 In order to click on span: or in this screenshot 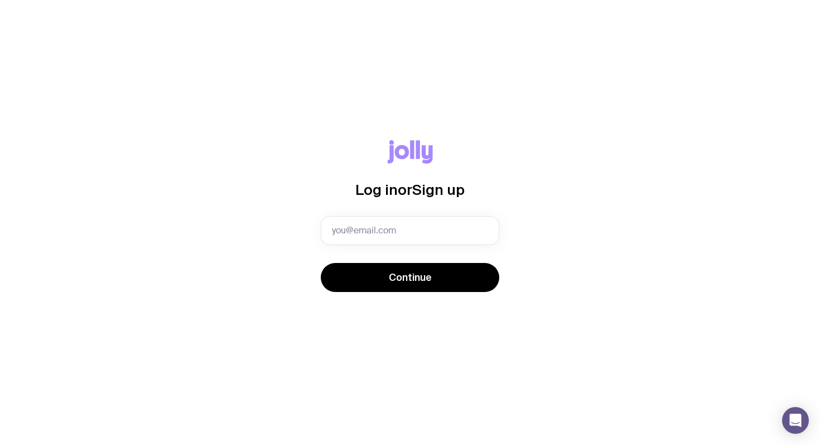, I will do `click(405, 189)`.